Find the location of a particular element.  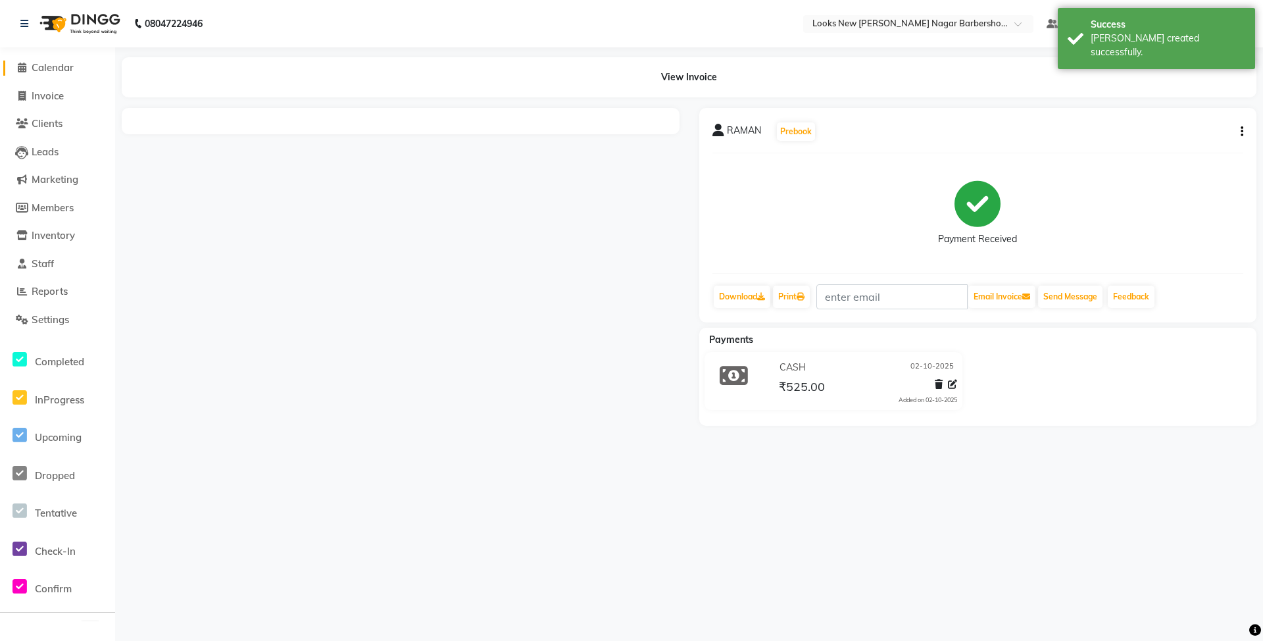

span: Clients is located at coordinates (47, 123).